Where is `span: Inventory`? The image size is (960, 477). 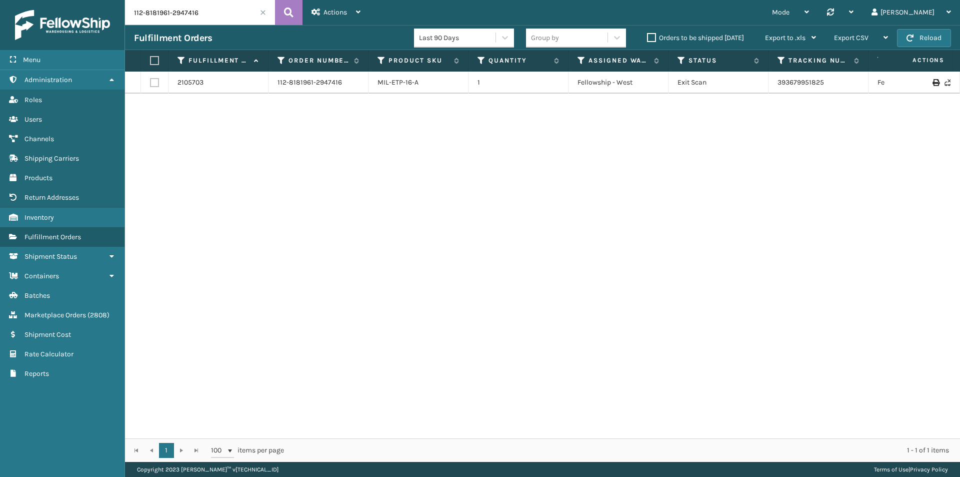
span: Inventory is located at coordinates (39, 217).